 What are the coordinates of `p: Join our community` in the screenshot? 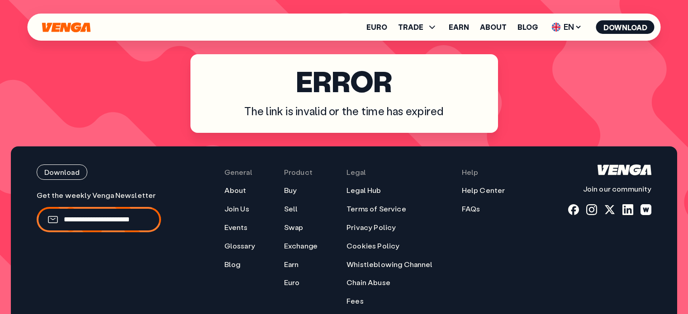 It's located at (610, 189).